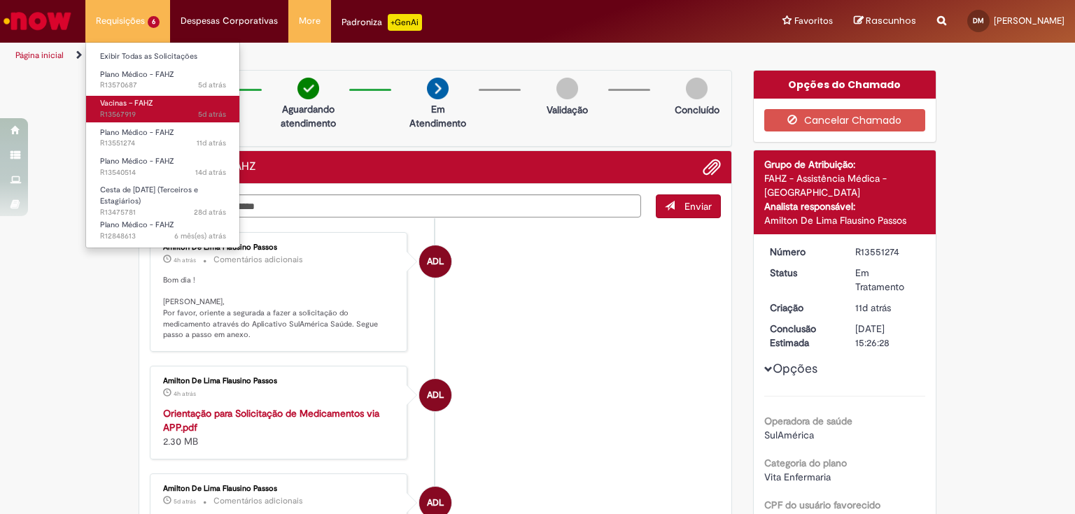 The width and height of the screenshot is (1075, 514). I want to click on a: Aberto R13540514 : Plano Médico - FAHZ, so click(163, 167).